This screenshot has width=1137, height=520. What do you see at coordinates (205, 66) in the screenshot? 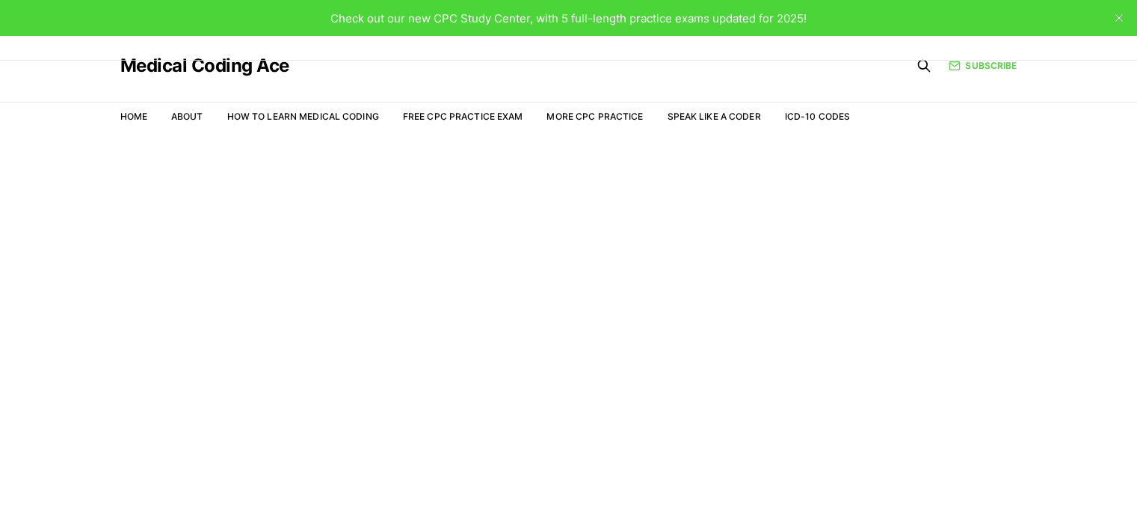
I see `a: Medical Coding Ace` at bounding box center [205, 66].